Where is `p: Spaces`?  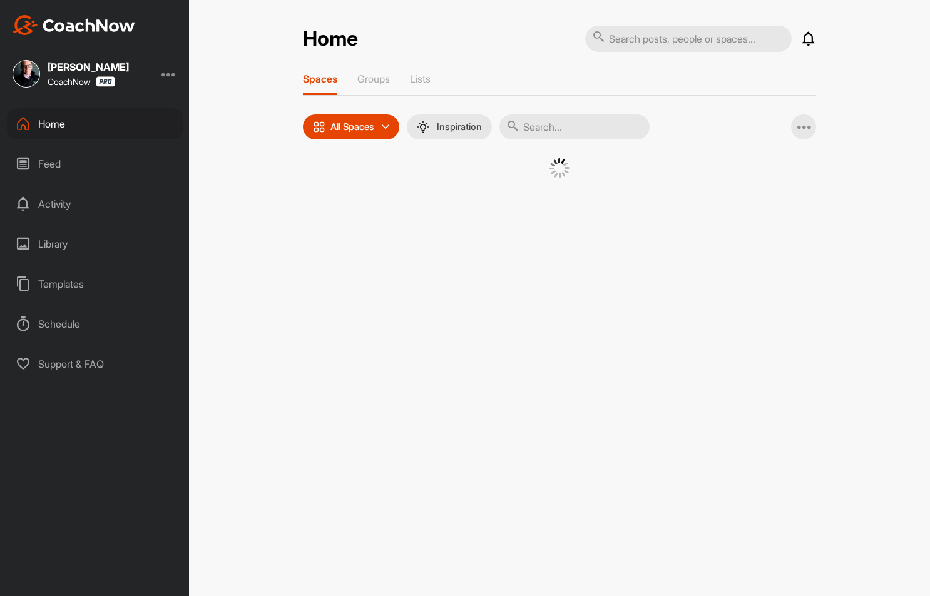 p: Spaces is located at coordinates (320, 79).